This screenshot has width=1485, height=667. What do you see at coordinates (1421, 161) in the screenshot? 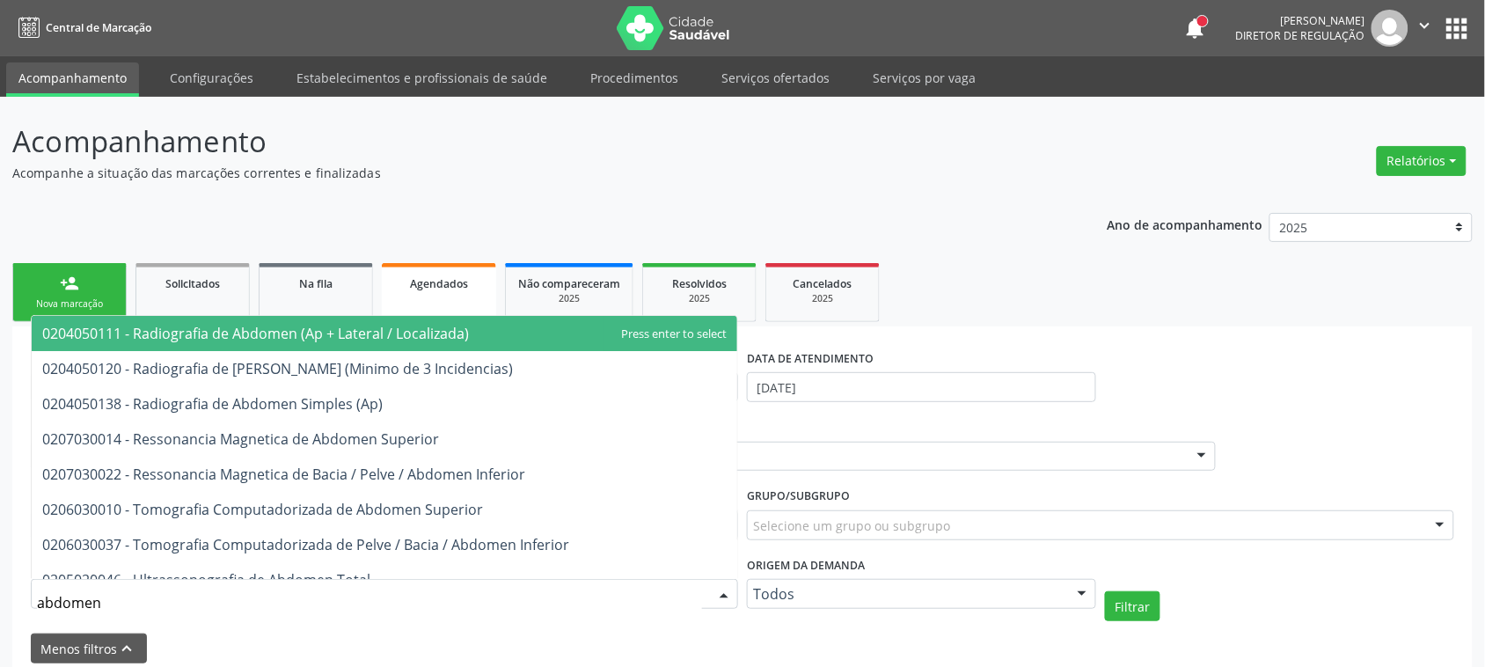
I see `button: Relatórios` at bounding box center [1421, 161].